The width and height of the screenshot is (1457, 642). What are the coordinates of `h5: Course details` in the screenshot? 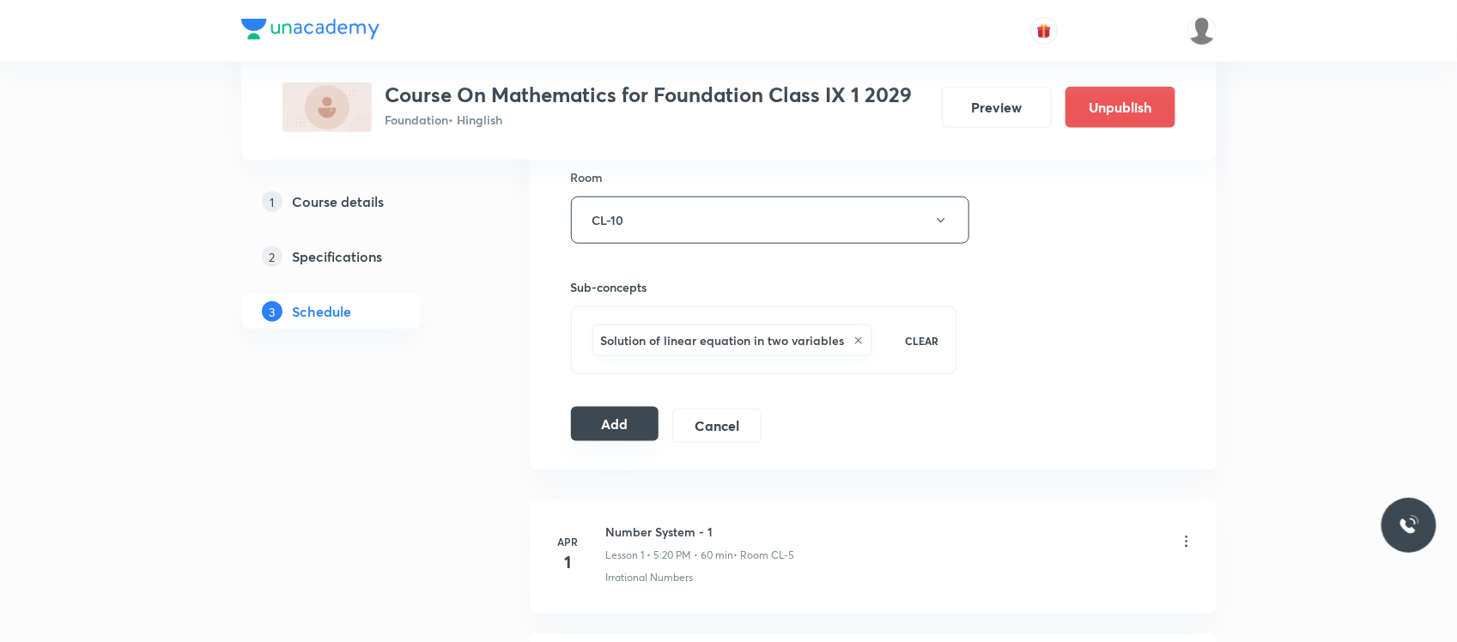 It's located at (338, 202).